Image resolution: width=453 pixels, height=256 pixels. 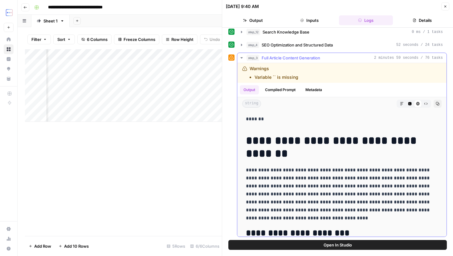 What do you see at coordinates (253, 58) in the screenshot?
I see `span: step_3` at bounding box center [253, 58].